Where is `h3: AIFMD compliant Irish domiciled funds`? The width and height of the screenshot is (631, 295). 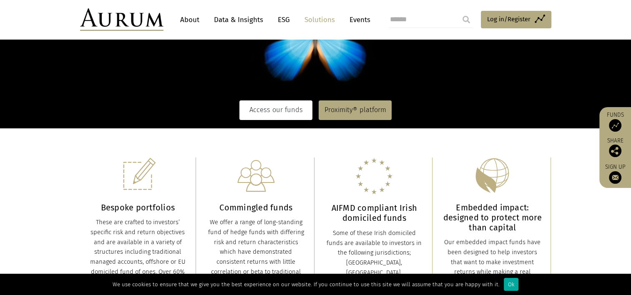 h3: AIFMD compliant Irish domiciled funds is located at coordinates (375, 213).